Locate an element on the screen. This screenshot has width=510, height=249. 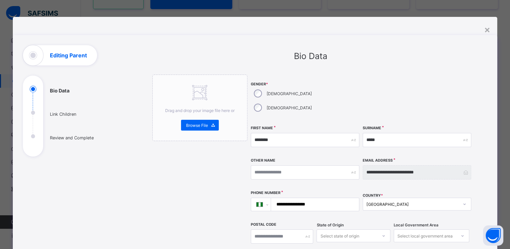
div: Select local government area is located at coordinates (425, 236).